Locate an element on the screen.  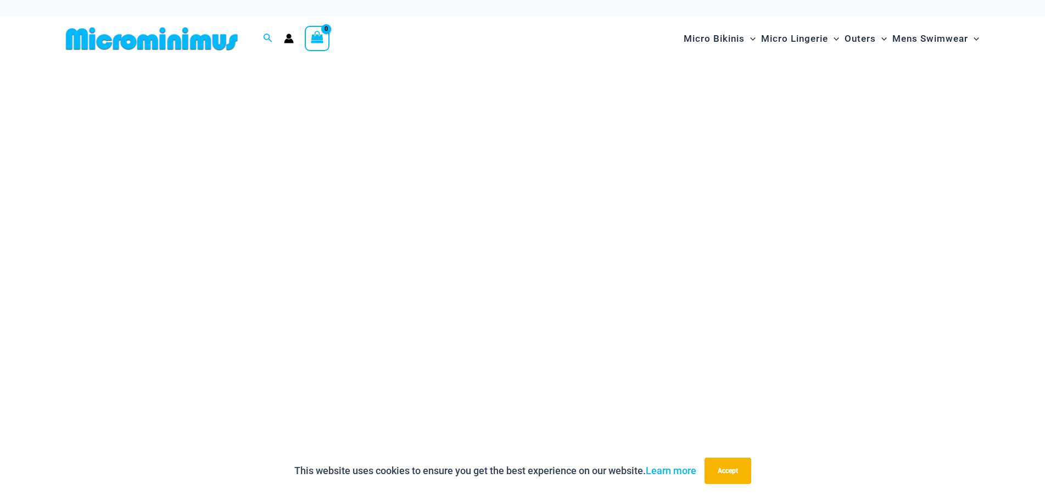
a: Micro LingerieMenu ToggleMenu Toggle is located at coordinates (800, 38).